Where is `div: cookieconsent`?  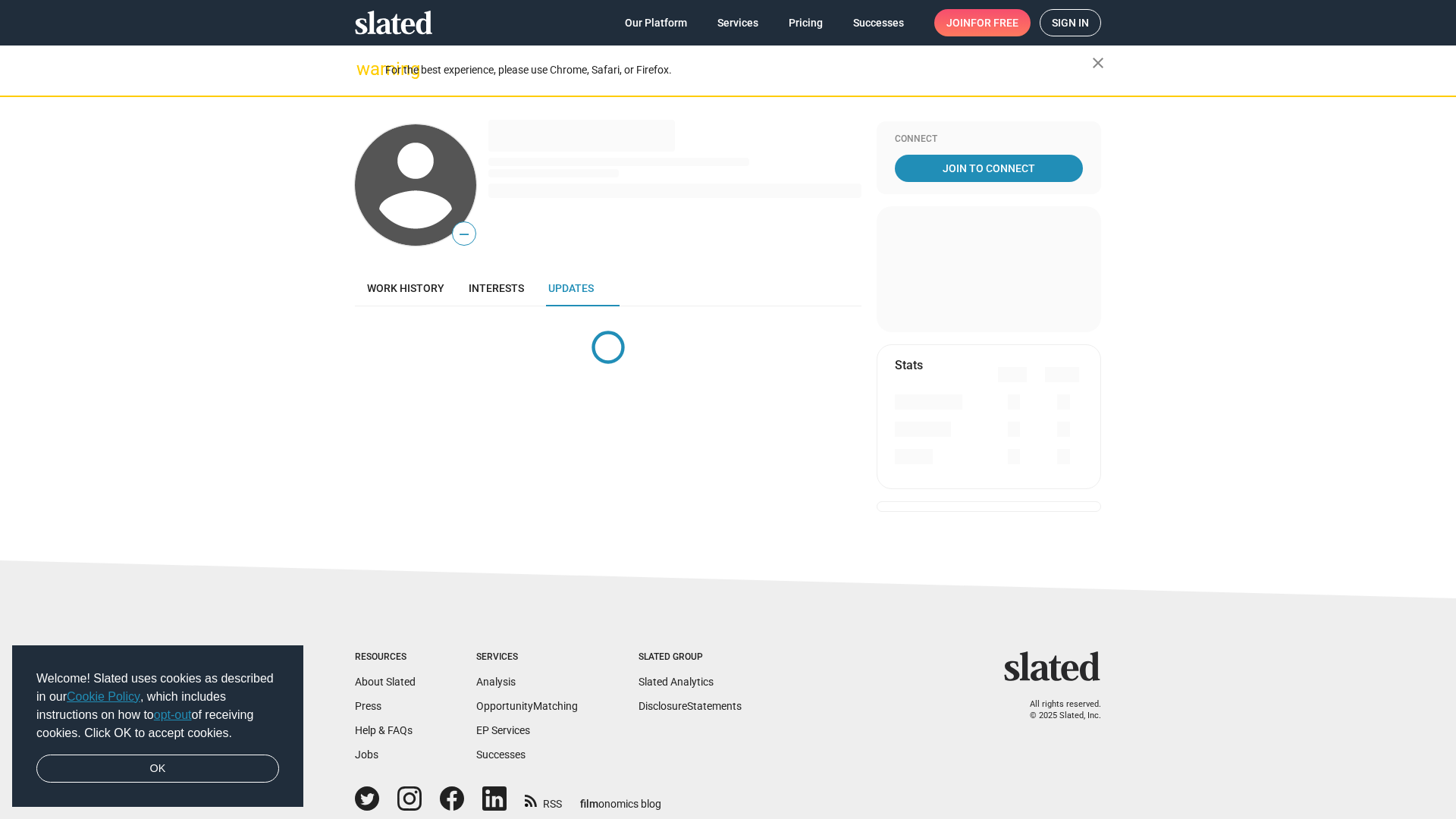
div: cookieconsent is located at coordinates (158, 726).